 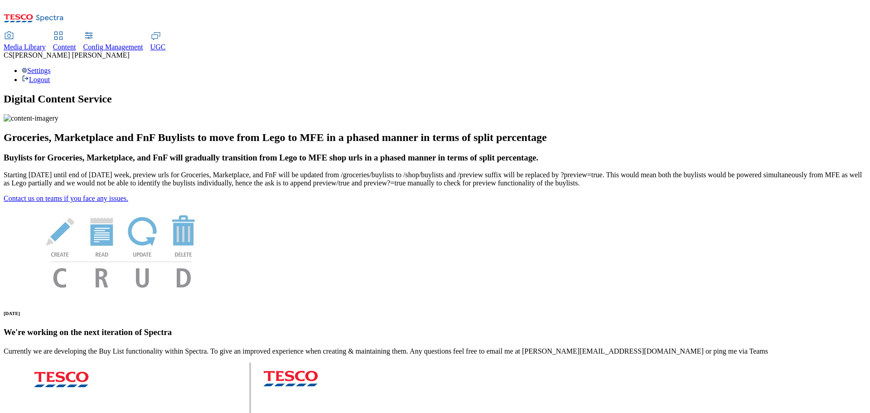 What do you see at coordinates (24, 47) in the screenshot?
I see `span: Media Library` at bounding box center [24, 47].